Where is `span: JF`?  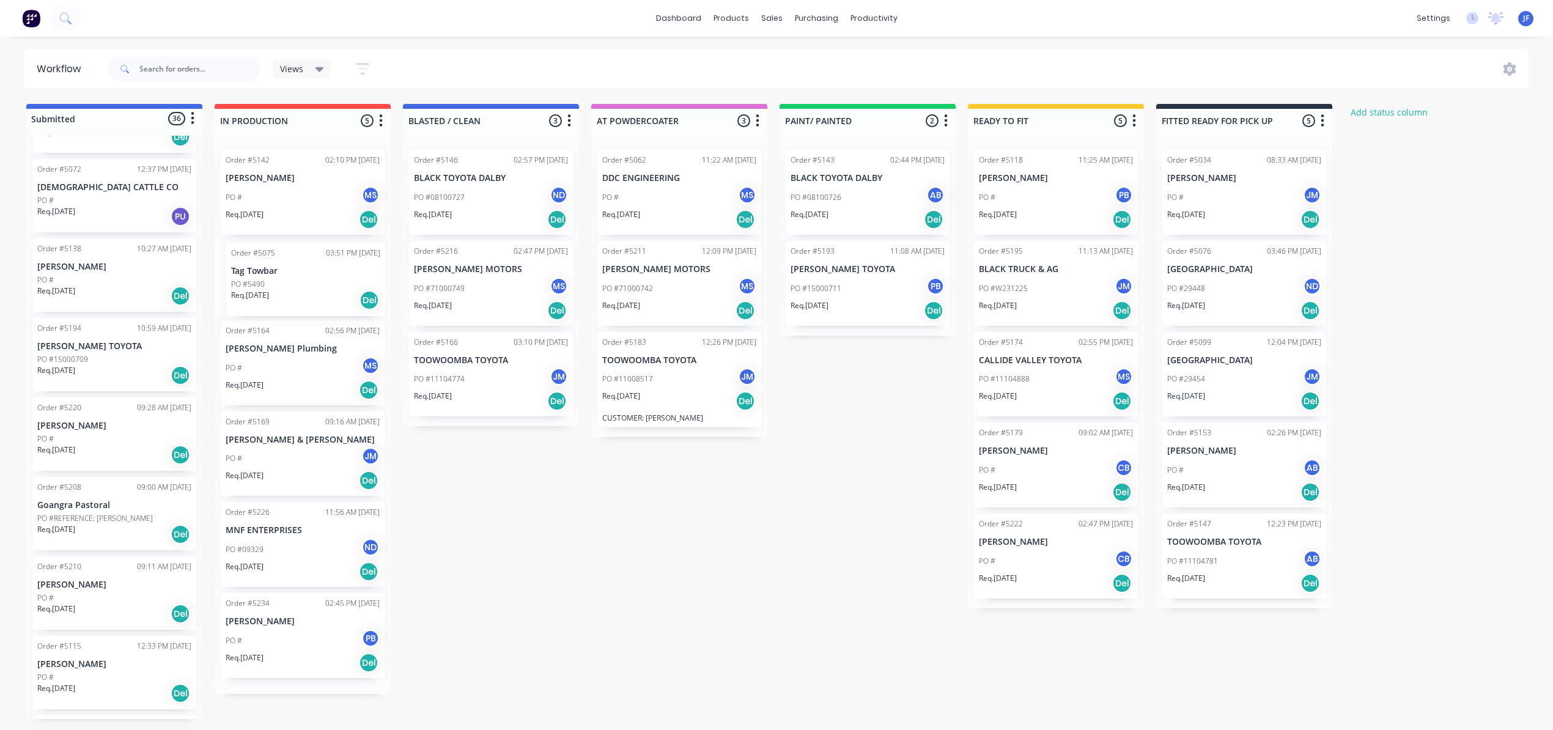
span: JF is located at coordinates (1526, 18).